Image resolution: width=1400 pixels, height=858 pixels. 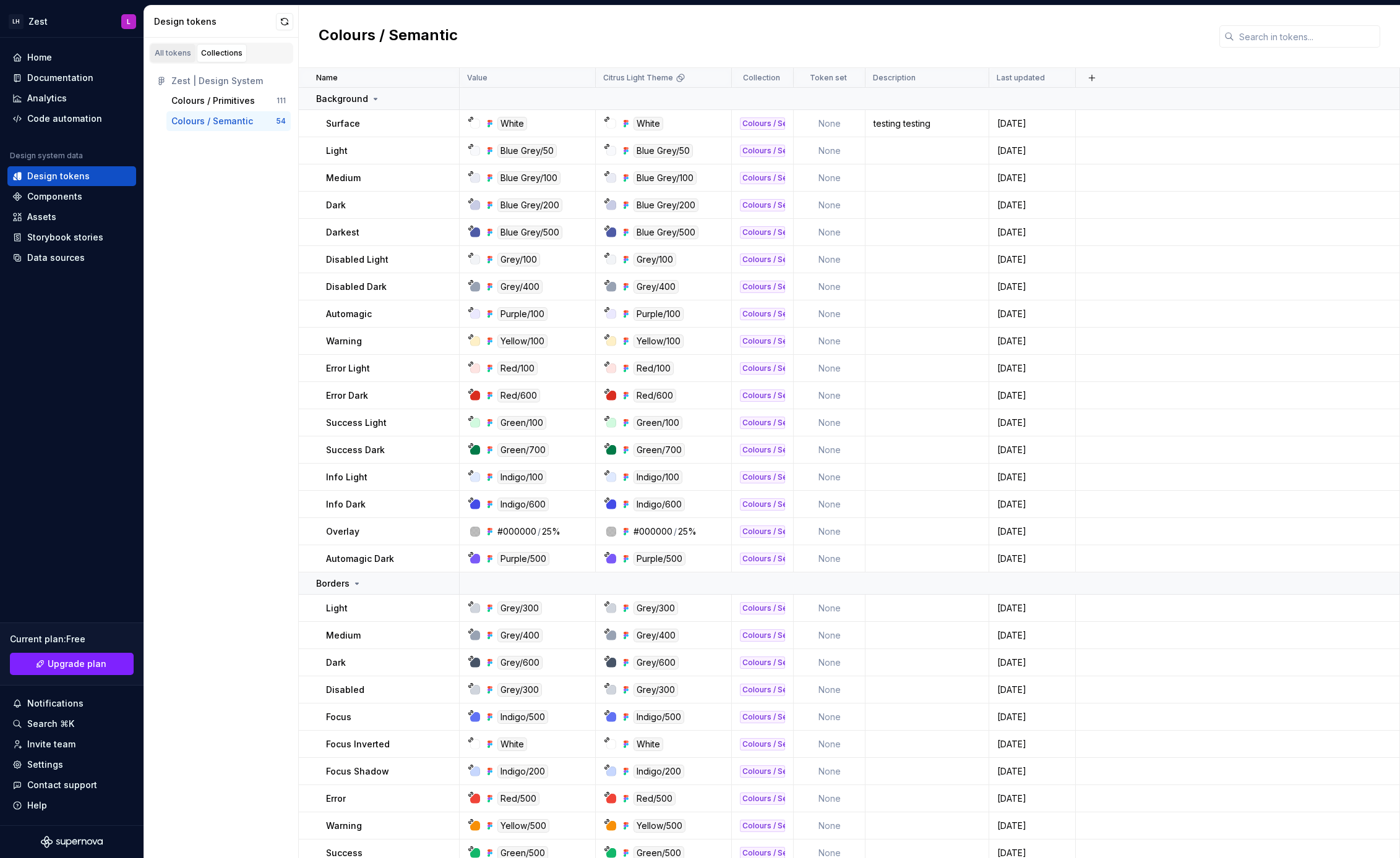 I want to click on a: Assets, so click(x=72, y=217).